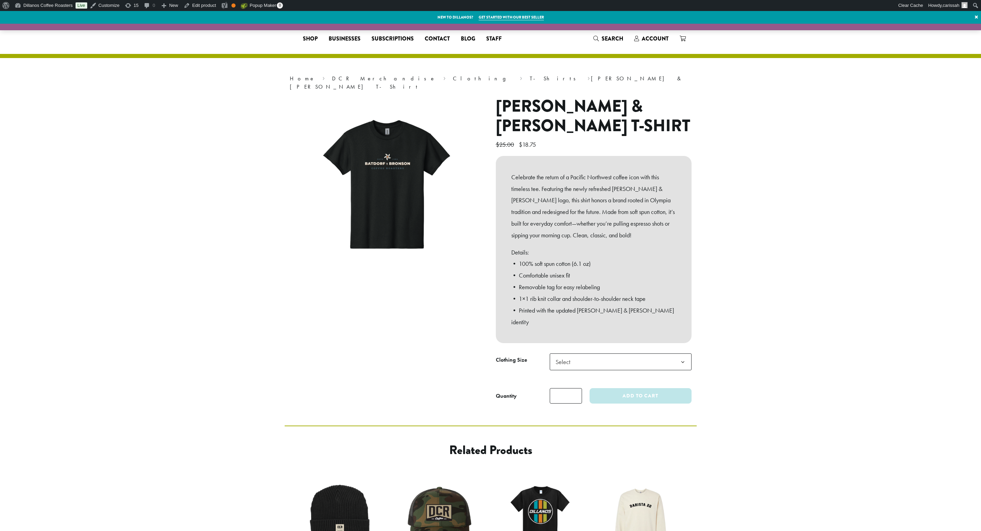  What do you see at coordinates (494, 39) in the screenshot?
I see `span: Staff` at bounding box center [494, 39].